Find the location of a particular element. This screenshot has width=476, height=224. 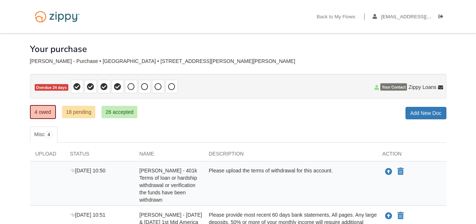

div: Description is located at coordinates (290, 155).